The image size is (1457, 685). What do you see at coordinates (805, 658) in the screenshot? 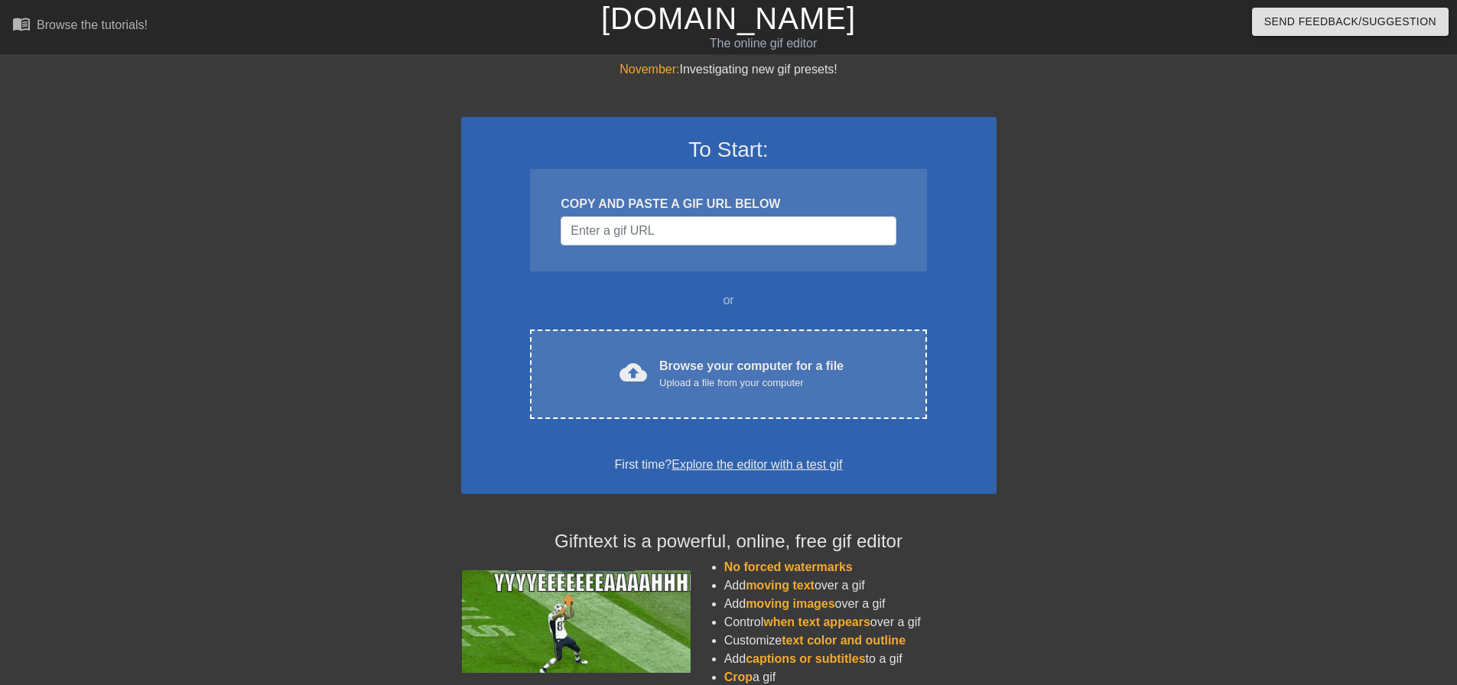
I see `span: captions or subtitles` at bounding box center [805, 658].